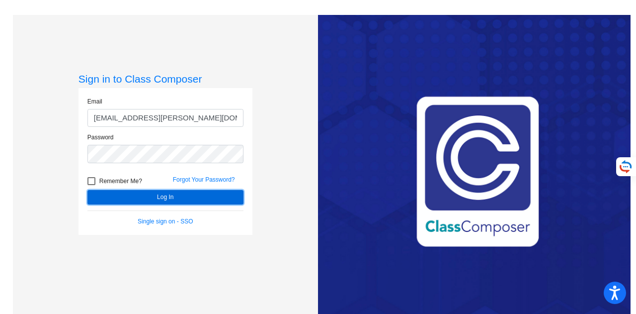 The width and height of the screenshot is (636, 314). What do you see at coordinates (121, 181) in the screenshot?
I see `span: Remember Me?` at bounding box center [121, 181].